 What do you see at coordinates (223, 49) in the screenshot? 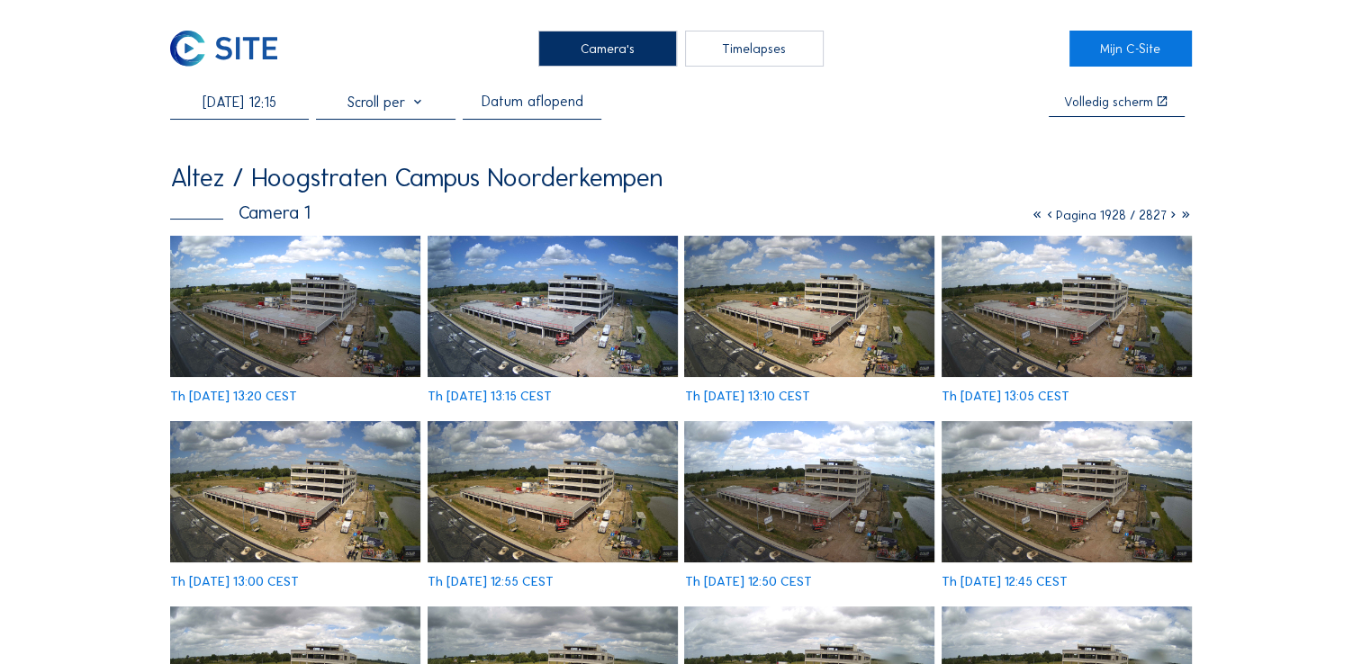
I see `img: C-SITE Logo` at bounding box center [223, 49].